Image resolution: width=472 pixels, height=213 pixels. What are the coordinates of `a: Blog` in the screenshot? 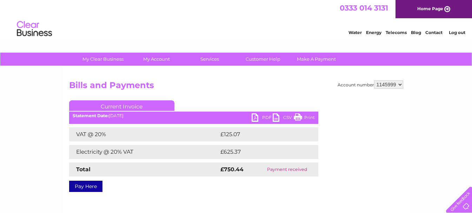 It's located at (416, 32).